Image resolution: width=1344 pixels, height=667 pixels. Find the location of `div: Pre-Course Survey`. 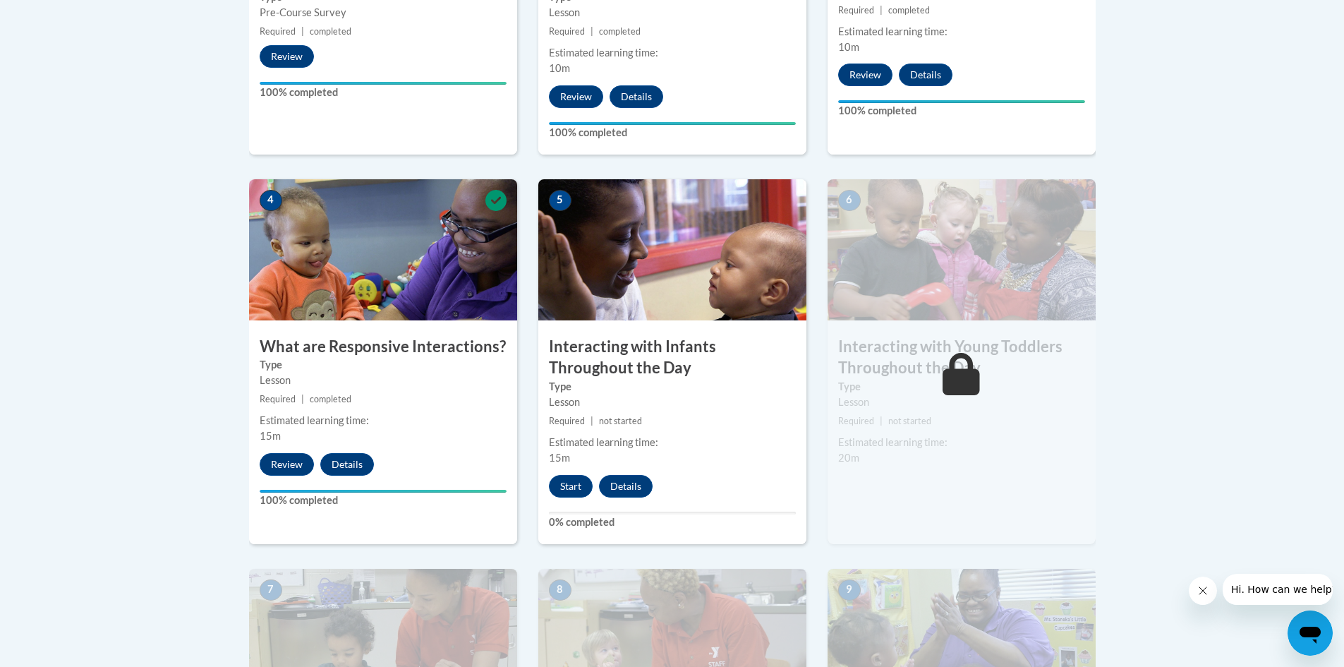

div: Pre-Course Survey is located at coordinates (383, 13).